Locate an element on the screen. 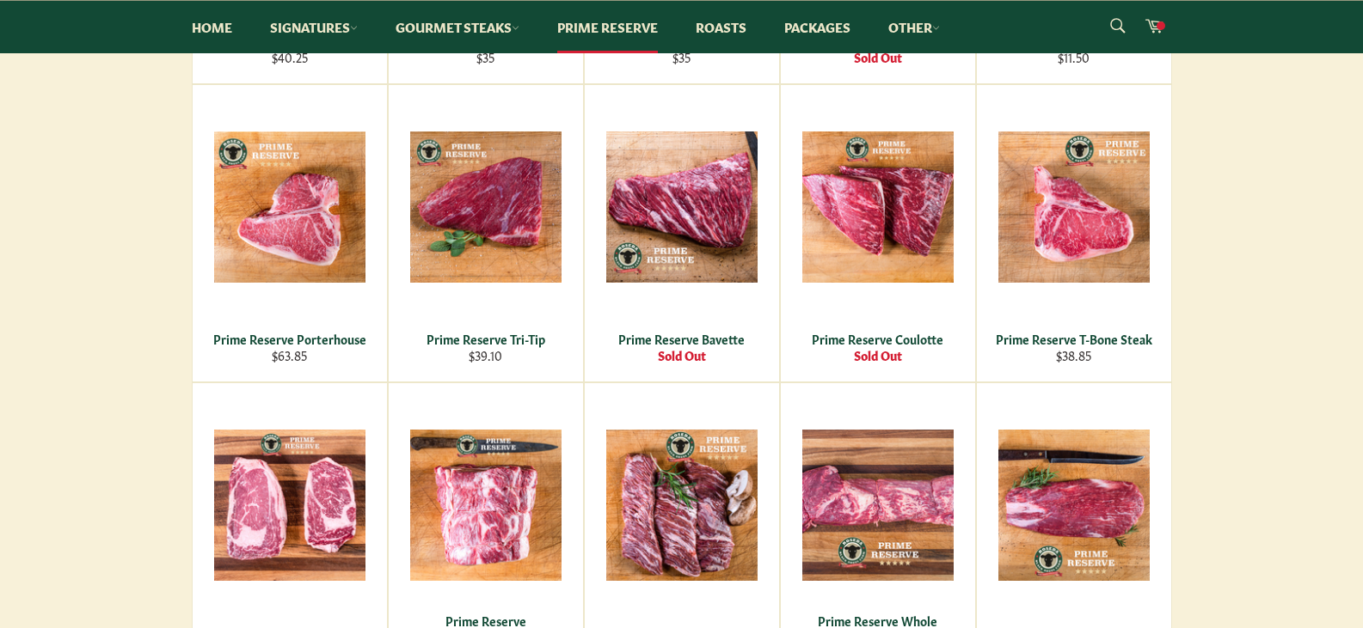 The width and height of the screenshot is (1363, 628). a: Prime Reserve Tri-Tip Prime Reserve Tri-Tip $39.10 is located at coordinates (486, 233).